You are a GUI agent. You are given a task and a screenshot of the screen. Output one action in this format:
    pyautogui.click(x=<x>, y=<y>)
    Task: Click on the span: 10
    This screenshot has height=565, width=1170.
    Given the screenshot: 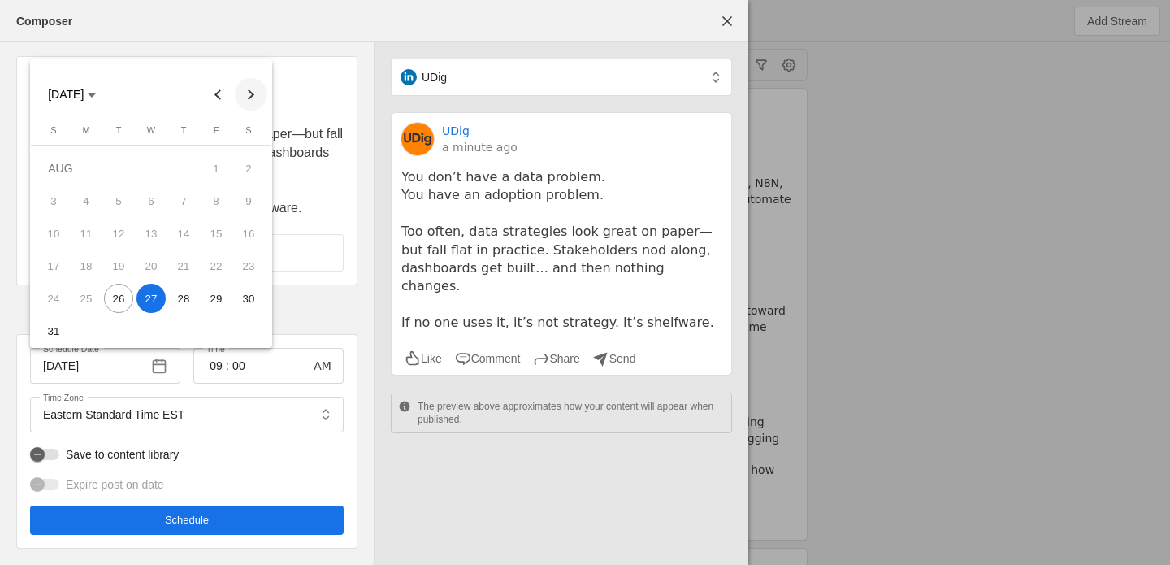 What is the action you would take?
    pyautogui.click(x=54, y=233)
    